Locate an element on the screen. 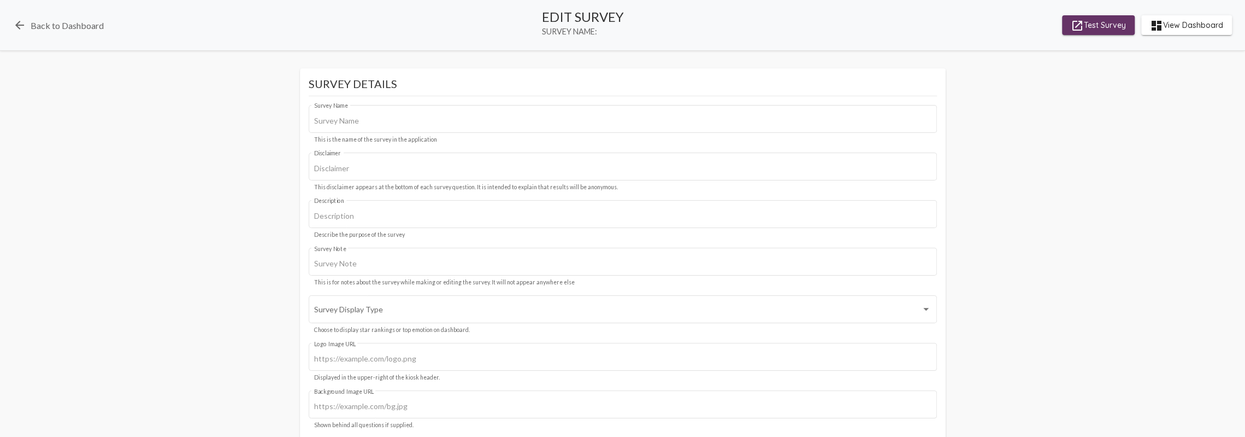 The image size is (1245, 437). div: Edit Survey is located at coordinates (583, 16).